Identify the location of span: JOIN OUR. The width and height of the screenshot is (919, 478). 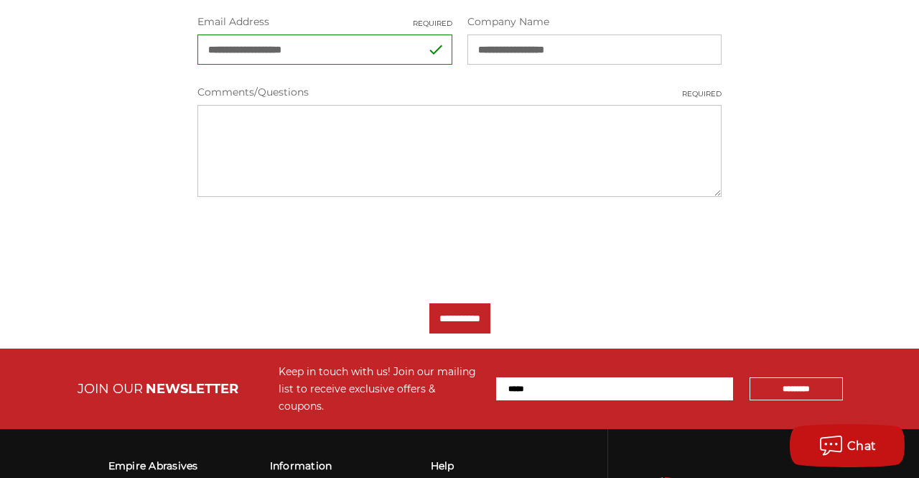
(110, 389).